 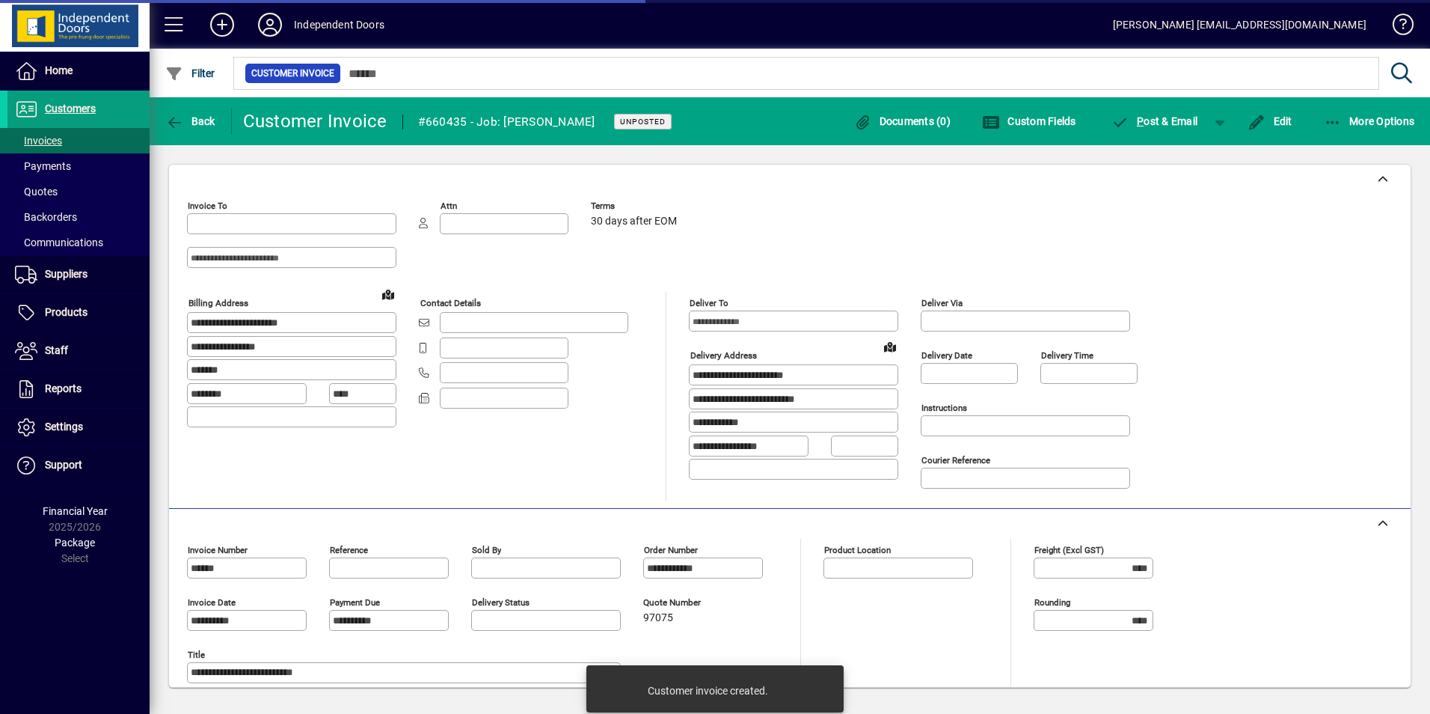 I want to click on a: Payments, so click(x=79, y=166).